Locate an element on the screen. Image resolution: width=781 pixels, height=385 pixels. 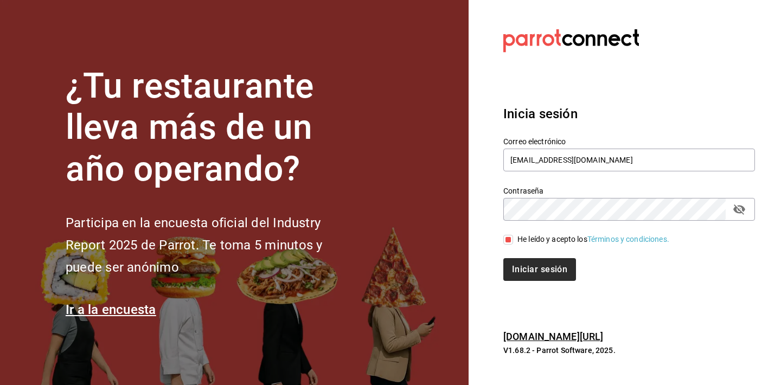
input: Ingresa tu correo electrónico is located at coordinates (629, 160).